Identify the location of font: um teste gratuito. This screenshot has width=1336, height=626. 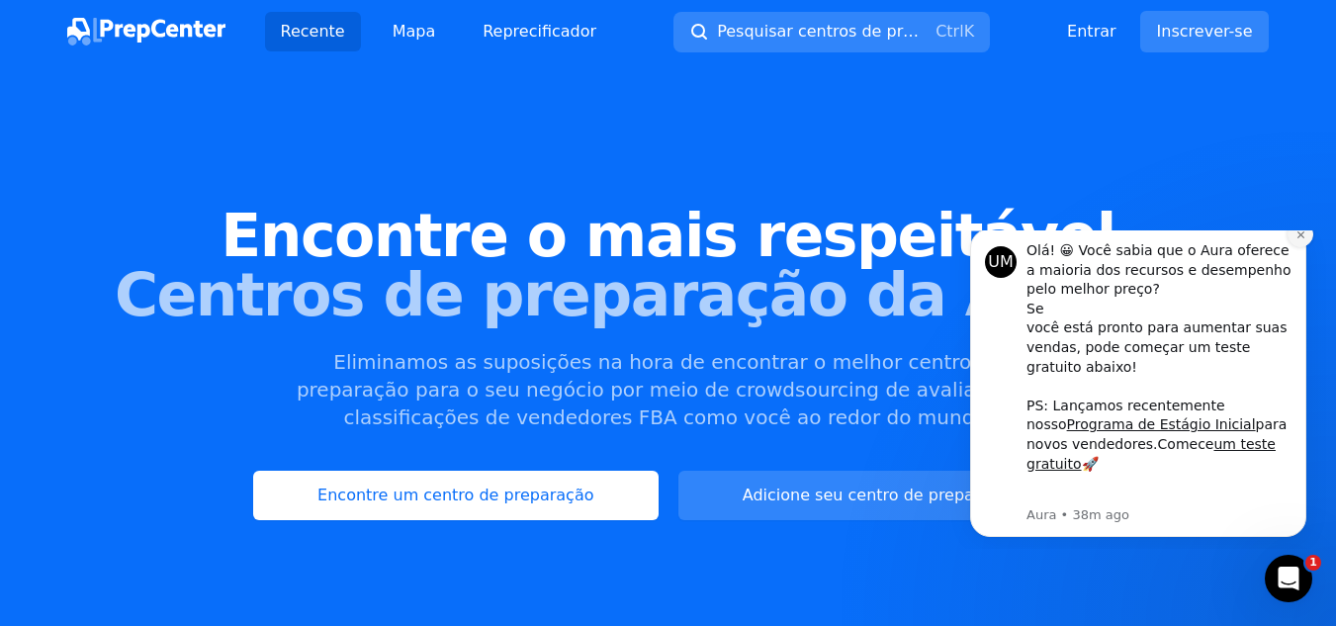
(211, 223).